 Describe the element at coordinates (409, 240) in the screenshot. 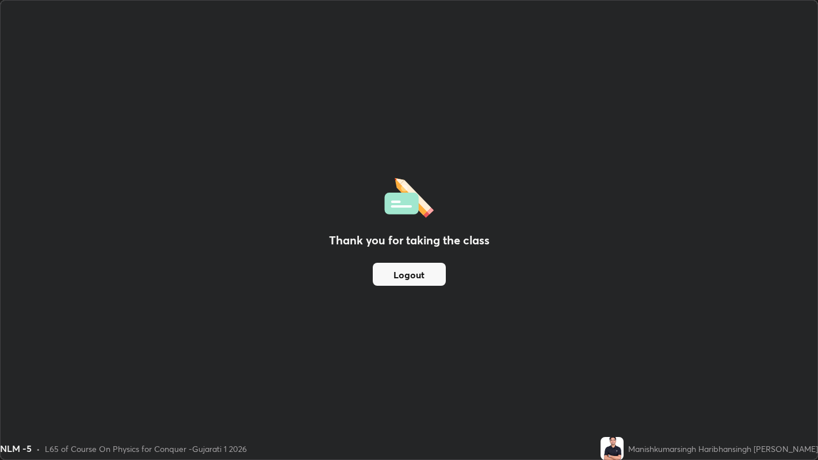

I see `h2: Thank you for taking the class` at that location.